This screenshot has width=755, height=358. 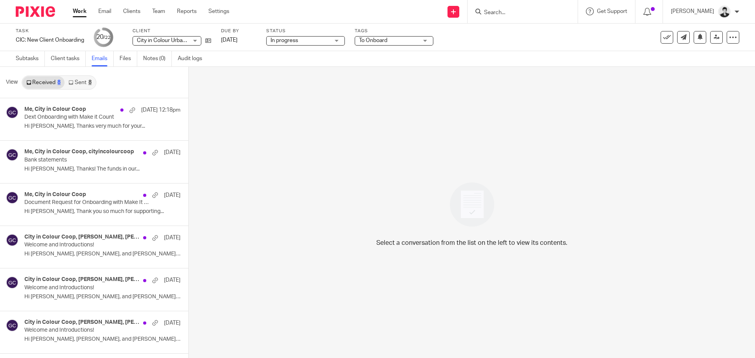 What do you see at coordinates (87, 117) in the screenshot?
I see `p: Dext Onboarding with Make it Count` at bounding box center [87, 117].